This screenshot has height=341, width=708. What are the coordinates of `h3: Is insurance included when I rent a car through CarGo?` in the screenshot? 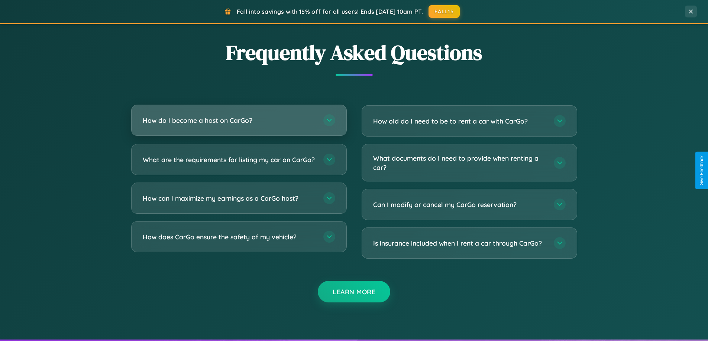 It's located at (459, 243).